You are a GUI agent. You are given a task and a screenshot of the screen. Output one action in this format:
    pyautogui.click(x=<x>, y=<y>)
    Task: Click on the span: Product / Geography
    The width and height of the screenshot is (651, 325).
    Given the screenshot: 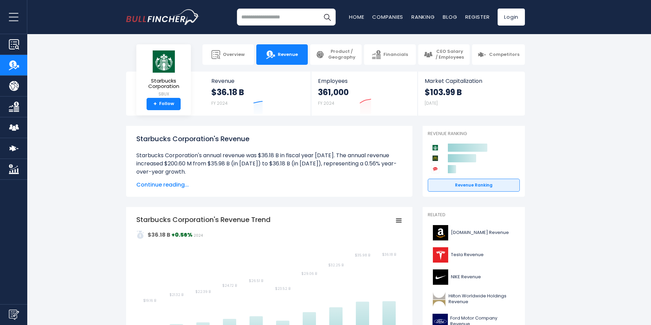 What is the action you would take?
    pyautogui.click(x=342, y=55)
    